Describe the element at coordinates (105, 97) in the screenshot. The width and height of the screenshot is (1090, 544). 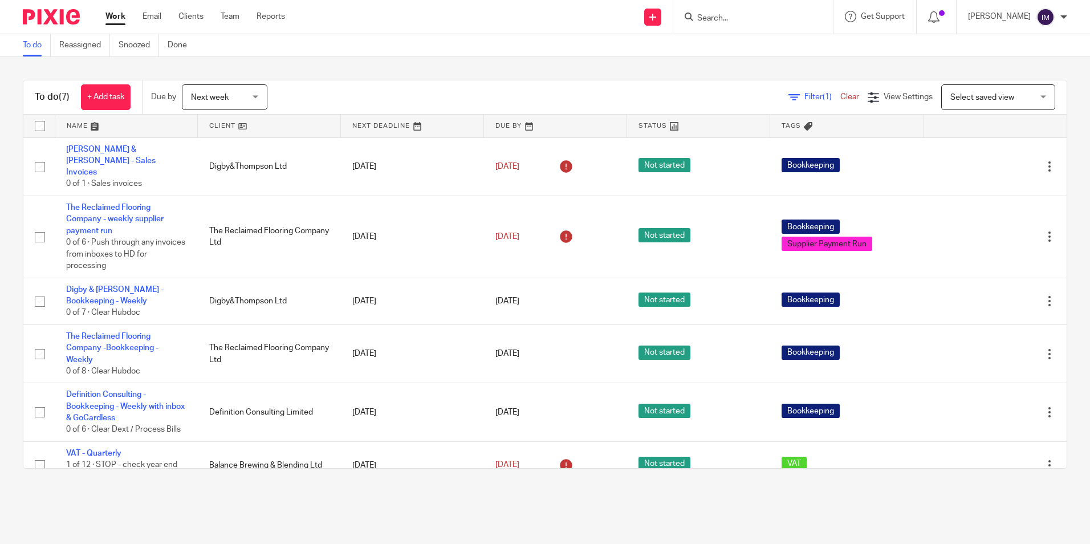
I see `a: + Add task` at that location.